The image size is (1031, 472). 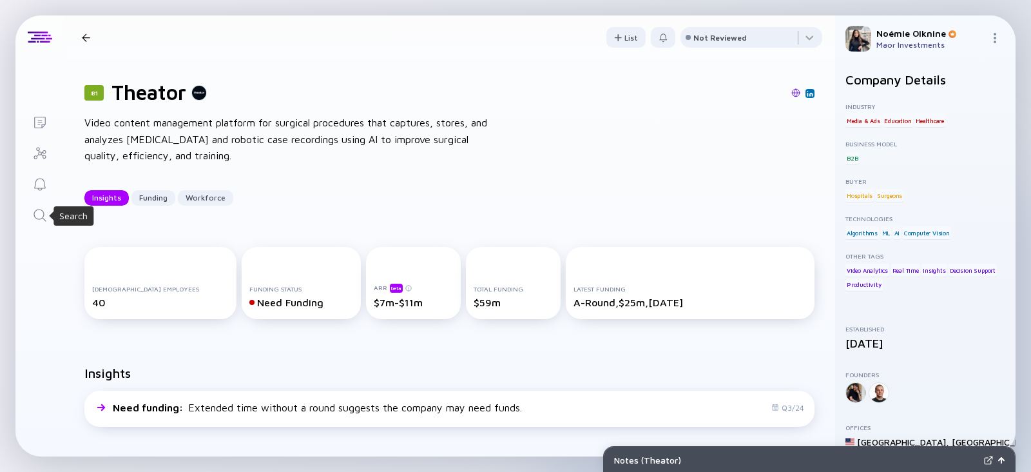 I want to click on div: Hospitals, so click(x=859, y=195).